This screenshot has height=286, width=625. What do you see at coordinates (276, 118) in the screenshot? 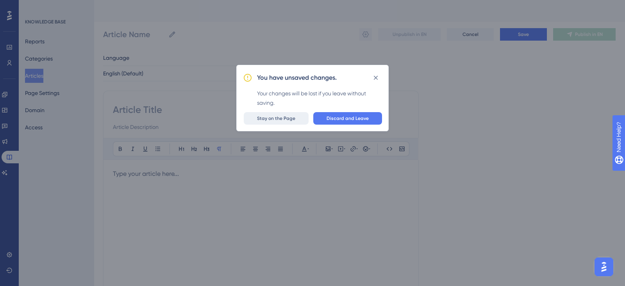
I see `span: Stay on the Page` at bounding box center [276, 118].